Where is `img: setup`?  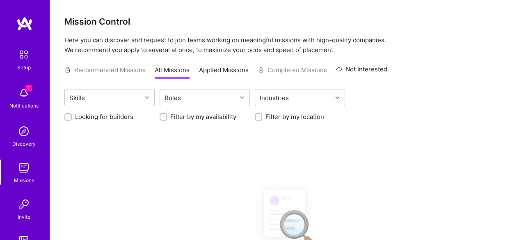 img: setup is located at coordinates (24, 55).